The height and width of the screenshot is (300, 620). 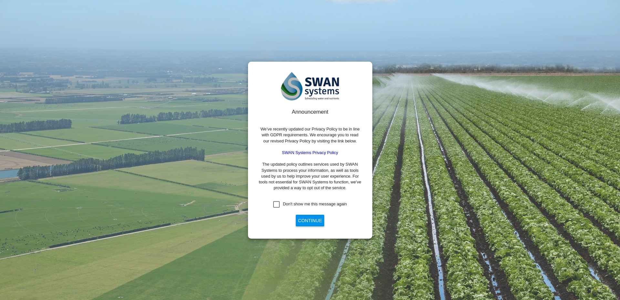 I want to click on img: SWAN-Landscape-Logo-Colour.png, so click(x=310, y=86).